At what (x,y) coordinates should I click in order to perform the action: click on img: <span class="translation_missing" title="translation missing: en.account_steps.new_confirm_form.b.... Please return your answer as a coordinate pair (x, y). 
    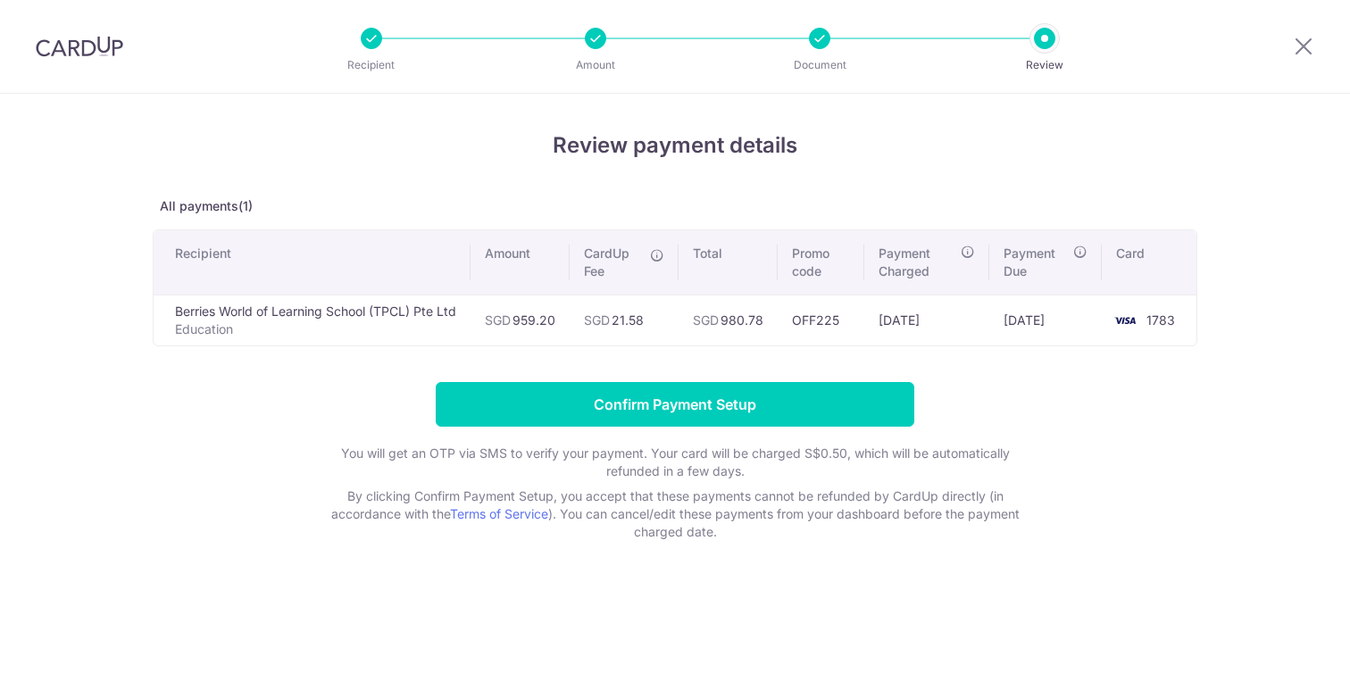
    Looking at the image, I should click on (1125, 321).